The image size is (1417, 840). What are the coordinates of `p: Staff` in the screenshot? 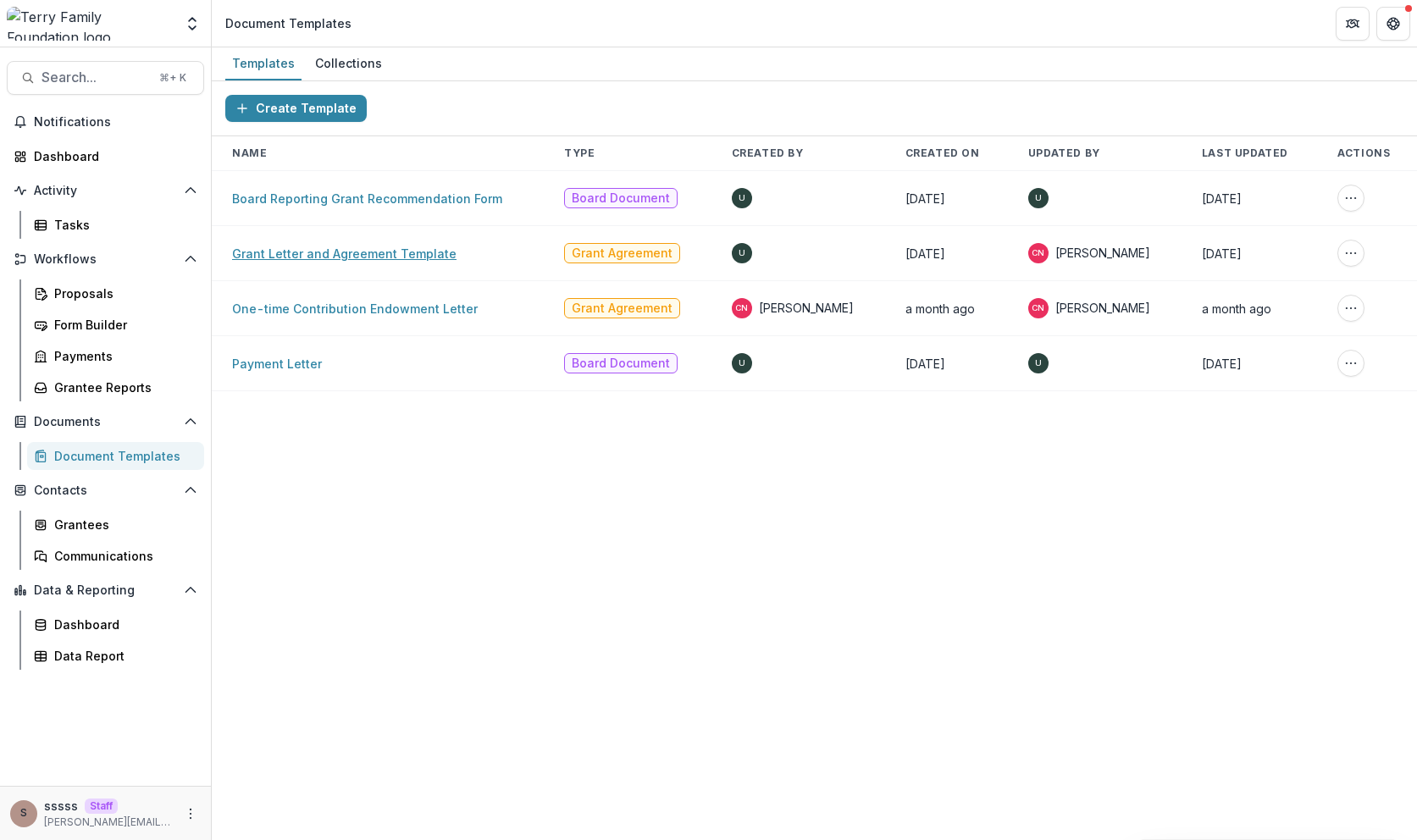 It's located at (101, 806).